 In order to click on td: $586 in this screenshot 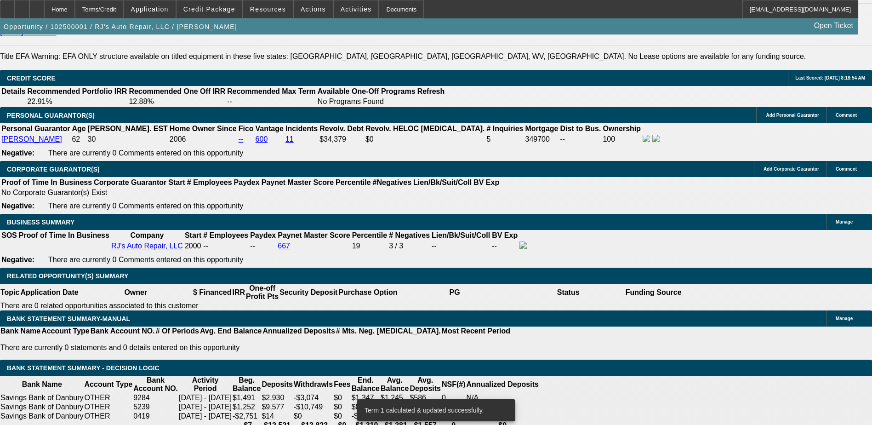, I will do `click(425, 398)`.